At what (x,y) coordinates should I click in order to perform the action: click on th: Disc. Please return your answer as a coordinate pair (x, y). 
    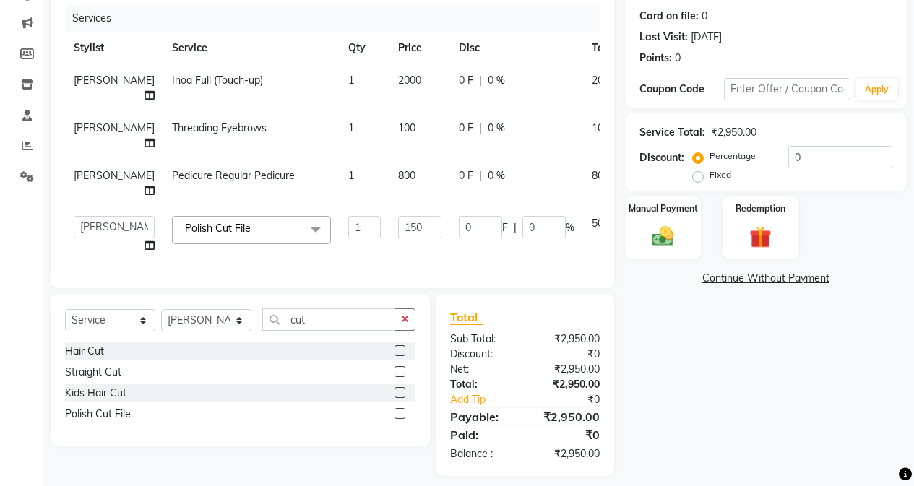
    Looking at the image, I should click on (517, 48).